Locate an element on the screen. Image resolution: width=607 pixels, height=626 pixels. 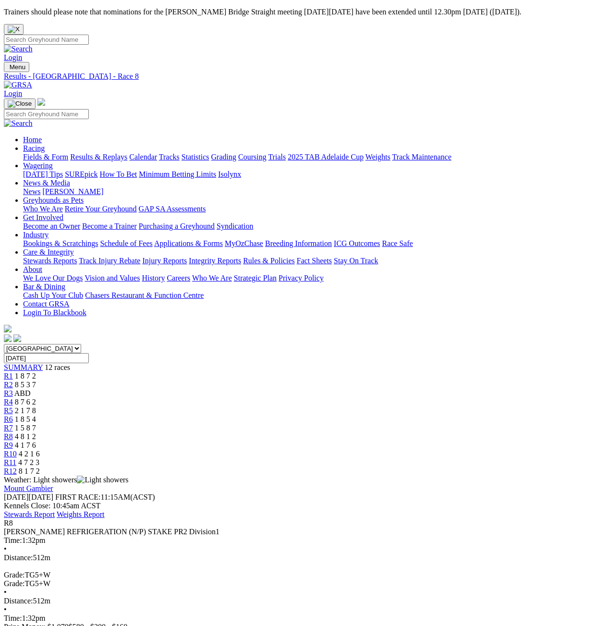
a: Race Safe is located at coordinates (397, 243).